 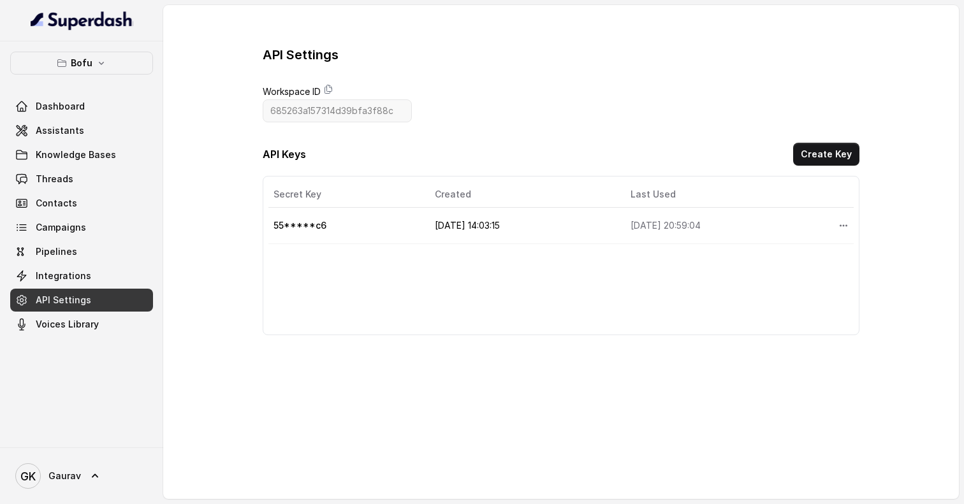 What do you see at coordinates (522, 194) in the screenshot?
I see `th: Created` at bounding box center [522, 194].